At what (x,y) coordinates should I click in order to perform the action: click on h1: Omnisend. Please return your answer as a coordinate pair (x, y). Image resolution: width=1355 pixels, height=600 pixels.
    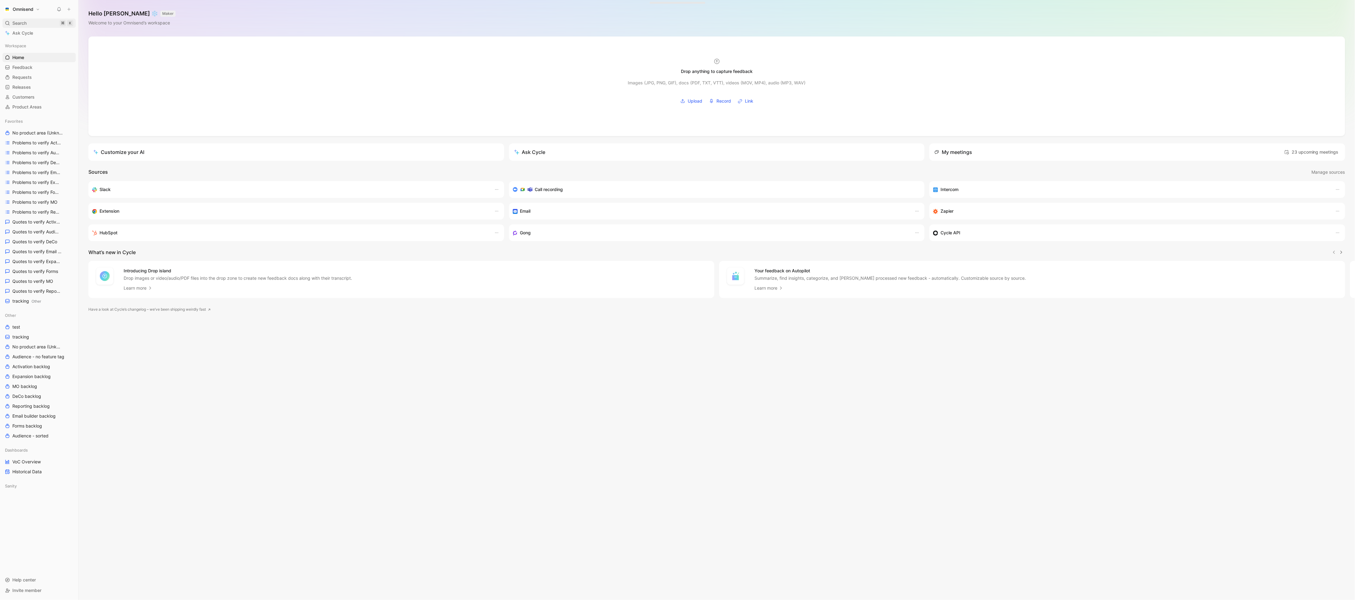
    Looking at the image, I should click on (23, 9).